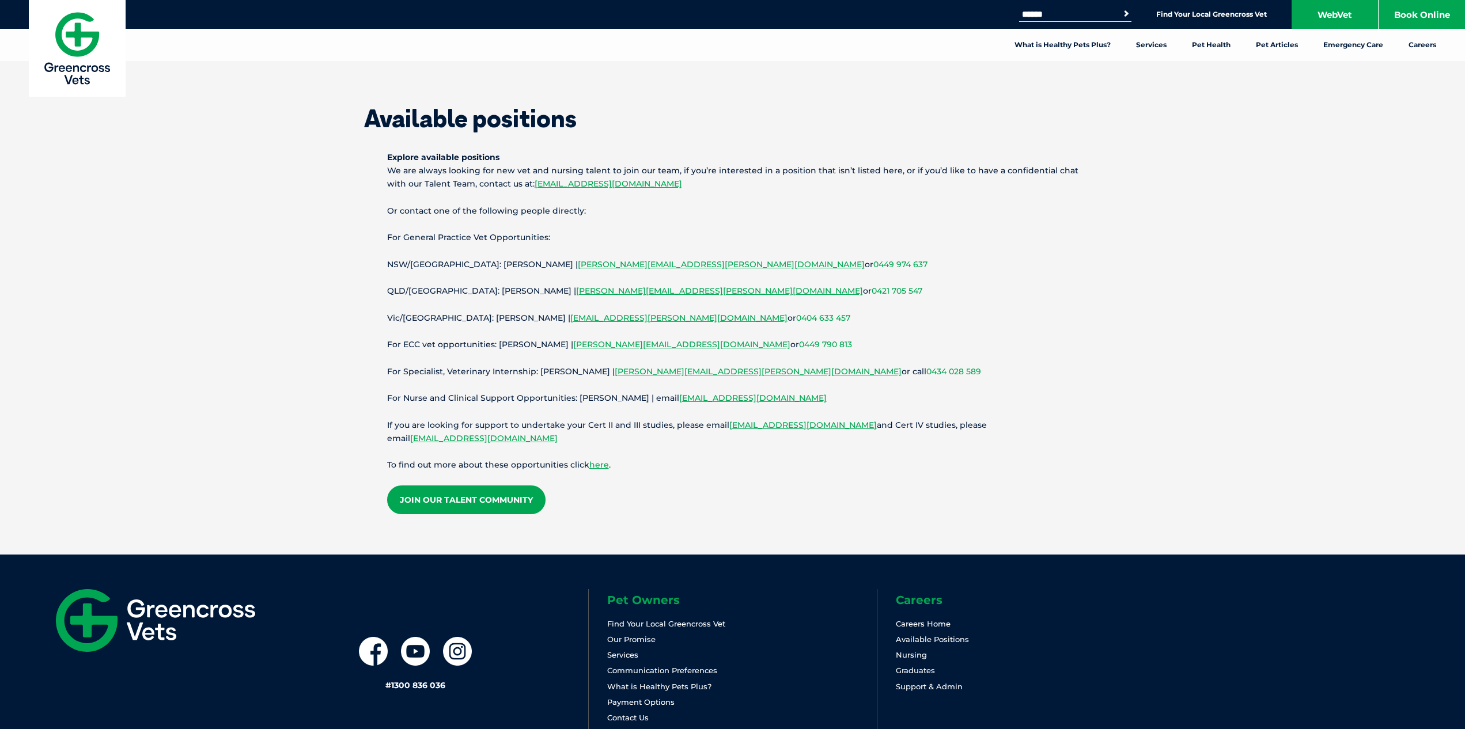 The height and width of the screenshot is (729, 1465). I want to click on strong: Explore available positions, so click(443, 157).